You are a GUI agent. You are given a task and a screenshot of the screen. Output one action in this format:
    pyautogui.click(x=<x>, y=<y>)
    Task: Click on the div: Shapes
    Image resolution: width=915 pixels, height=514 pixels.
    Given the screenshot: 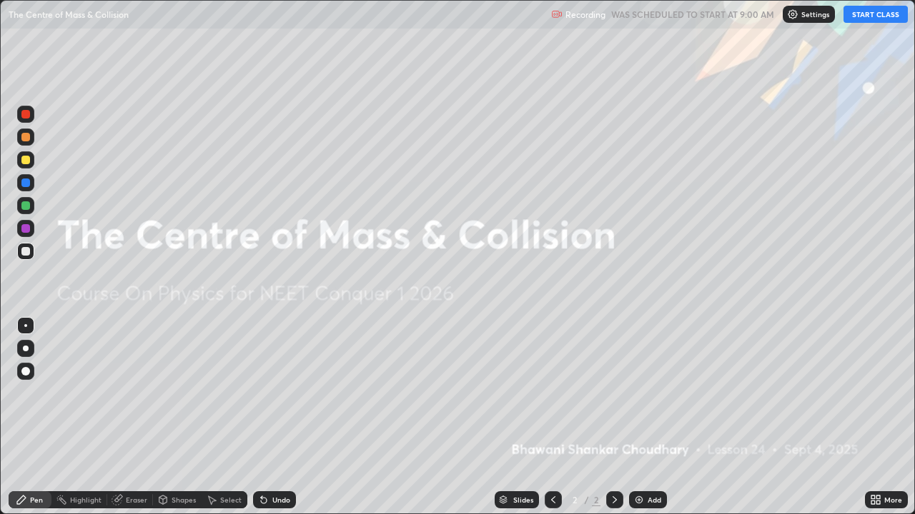 What is the action you would take?
    pyautogui.click(x=184, y=500)
    